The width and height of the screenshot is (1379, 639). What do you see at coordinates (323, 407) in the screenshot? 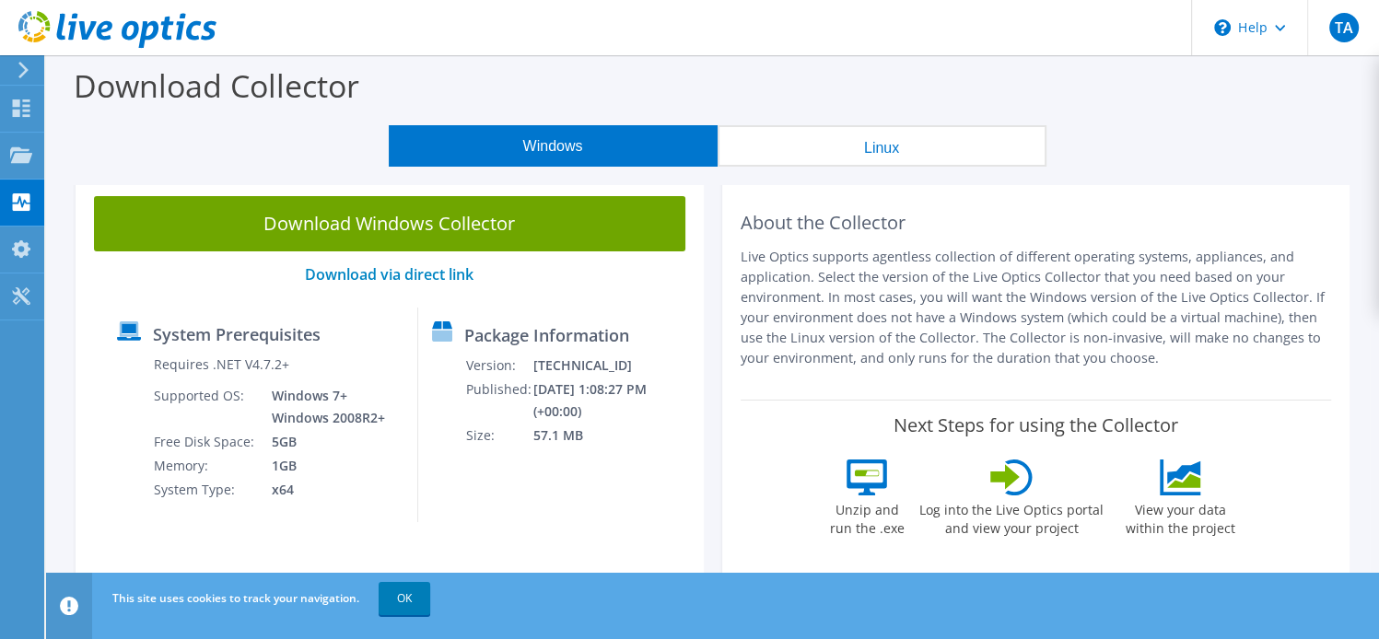
I see `td: Windows 7+ Windows 2008R2+` at bounding box center [323, 407].